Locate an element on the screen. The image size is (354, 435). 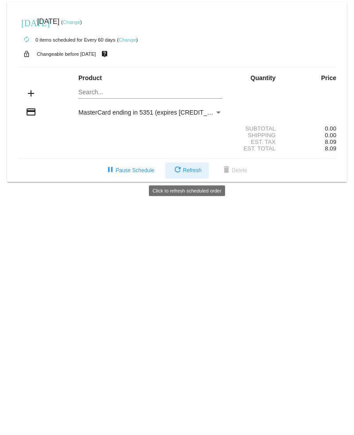
small: 0 items scheduled for Every 60 days is located at coordinates (66, 40).